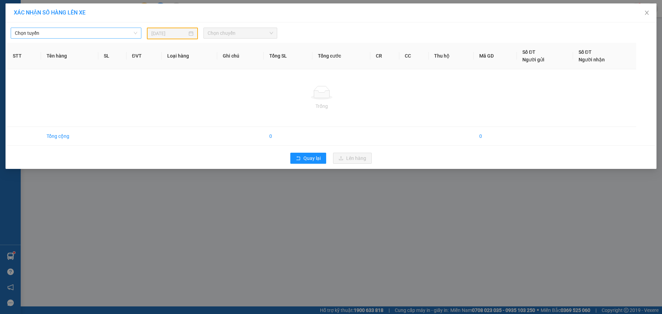 The height and width of the screenshot is (314, 662). What do you see at coordinates (312, 158) in the screenshot?
I see `span: Quay lại` at bounding box center [312, 158].